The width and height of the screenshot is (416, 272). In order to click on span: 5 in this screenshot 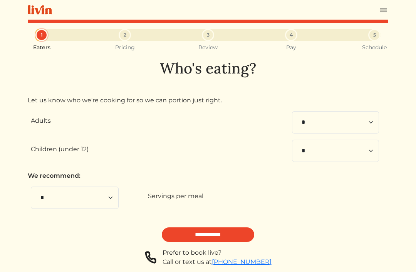, I will do `click(374, 35)`.